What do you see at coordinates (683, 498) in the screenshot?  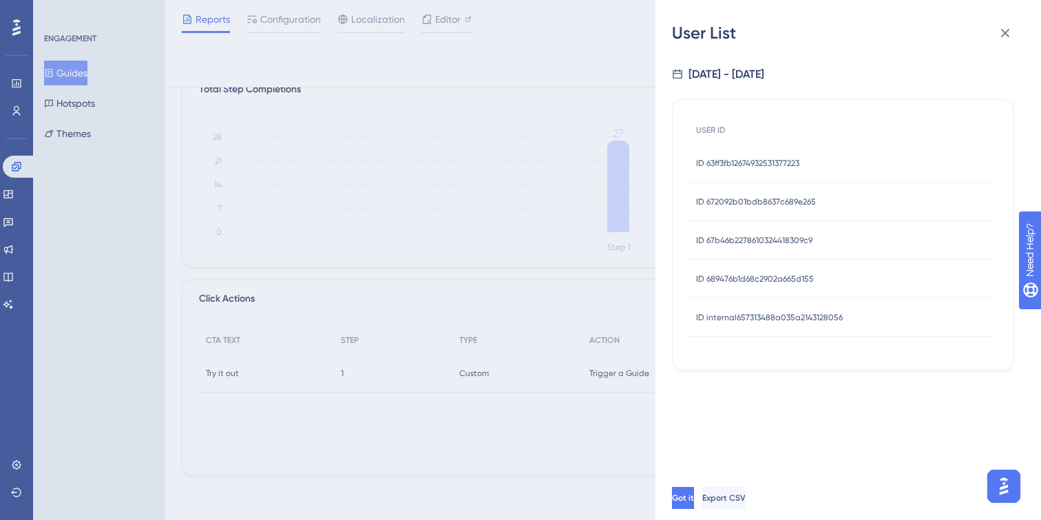 I see `span: Got it` at bounding box center [683, 498].